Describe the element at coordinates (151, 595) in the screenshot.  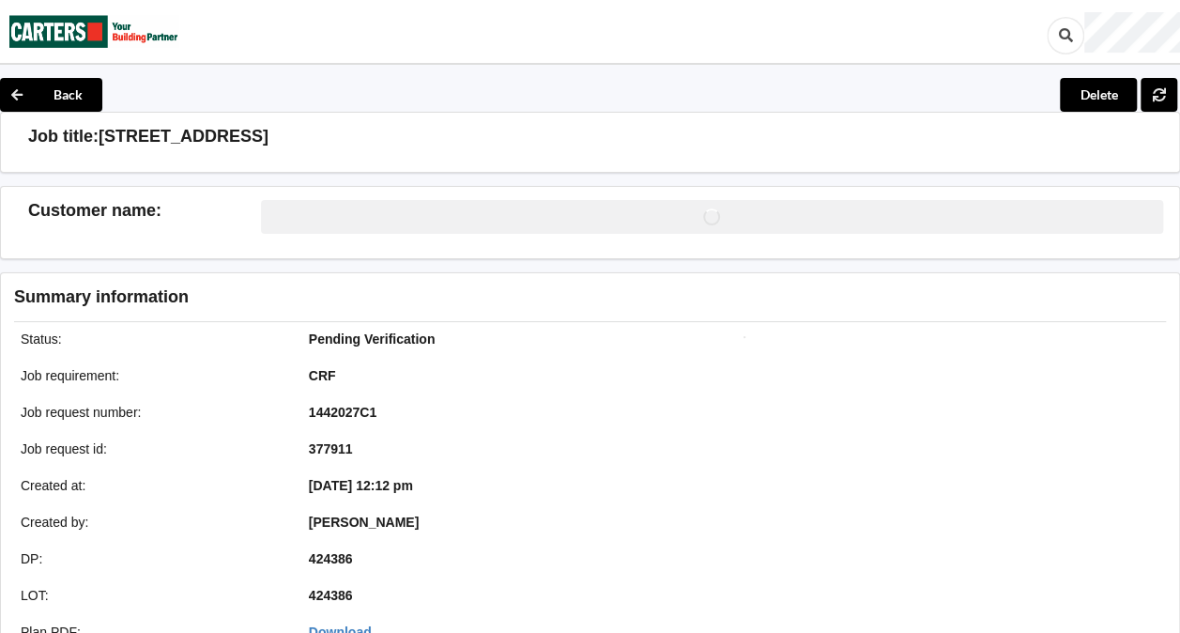
I see `div: LOT :` at that location.